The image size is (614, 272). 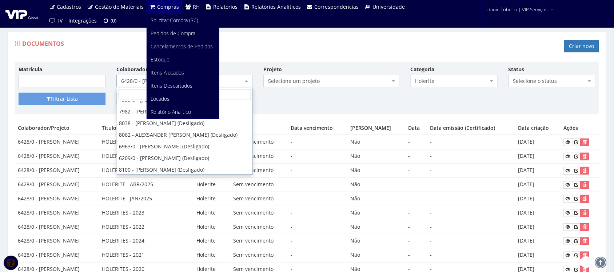 What do you see at coordinates (114, 20) in the screenshot?
I see `span: (0)` at bounding box center [114, 20].